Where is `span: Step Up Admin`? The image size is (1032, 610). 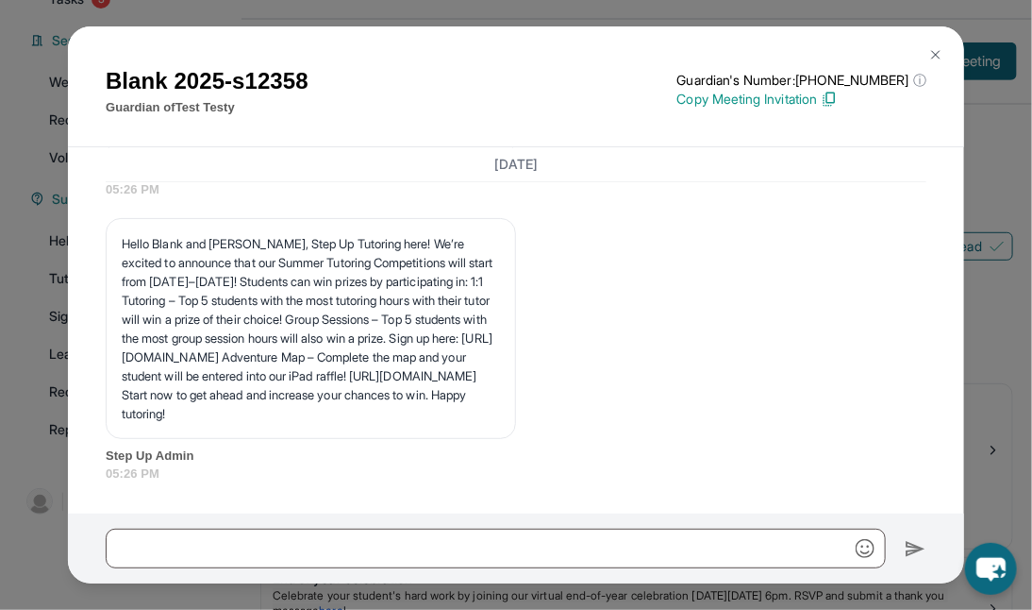
span: Step Up Admin is located at coordinates (516, 456).